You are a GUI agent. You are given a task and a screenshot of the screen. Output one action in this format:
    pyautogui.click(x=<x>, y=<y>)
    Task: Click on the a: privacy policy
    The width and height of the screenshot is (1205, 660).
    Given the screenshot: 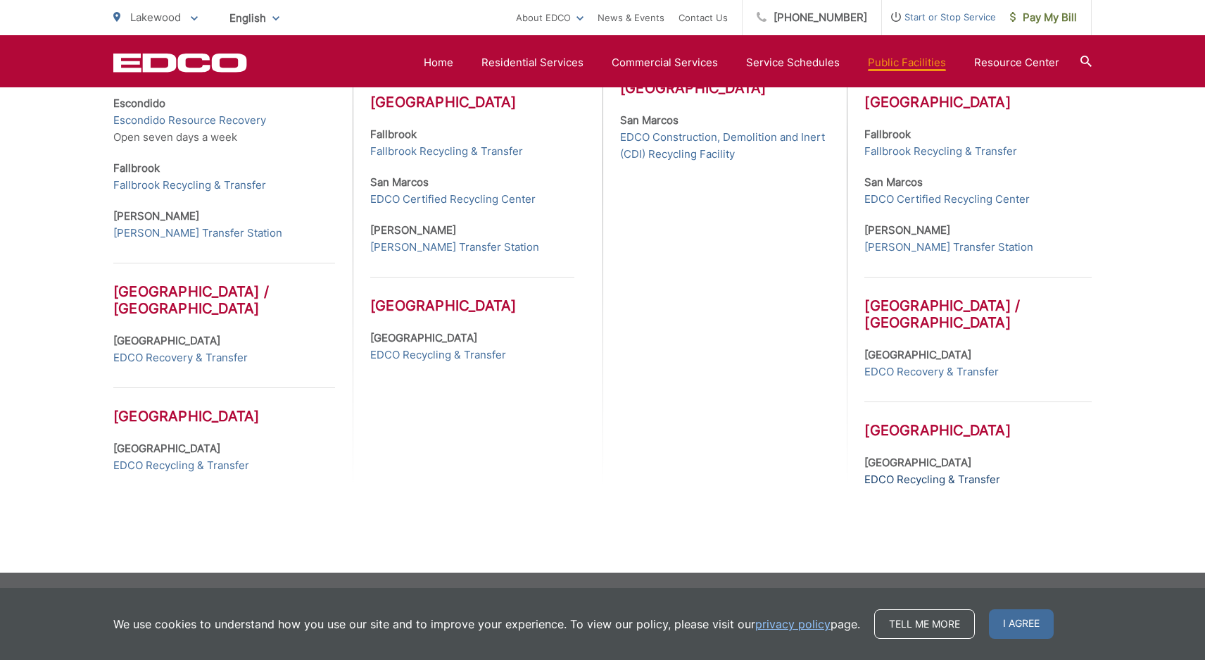 What is the action you would take?
    pyautogui.click(x=793, y=624)
    